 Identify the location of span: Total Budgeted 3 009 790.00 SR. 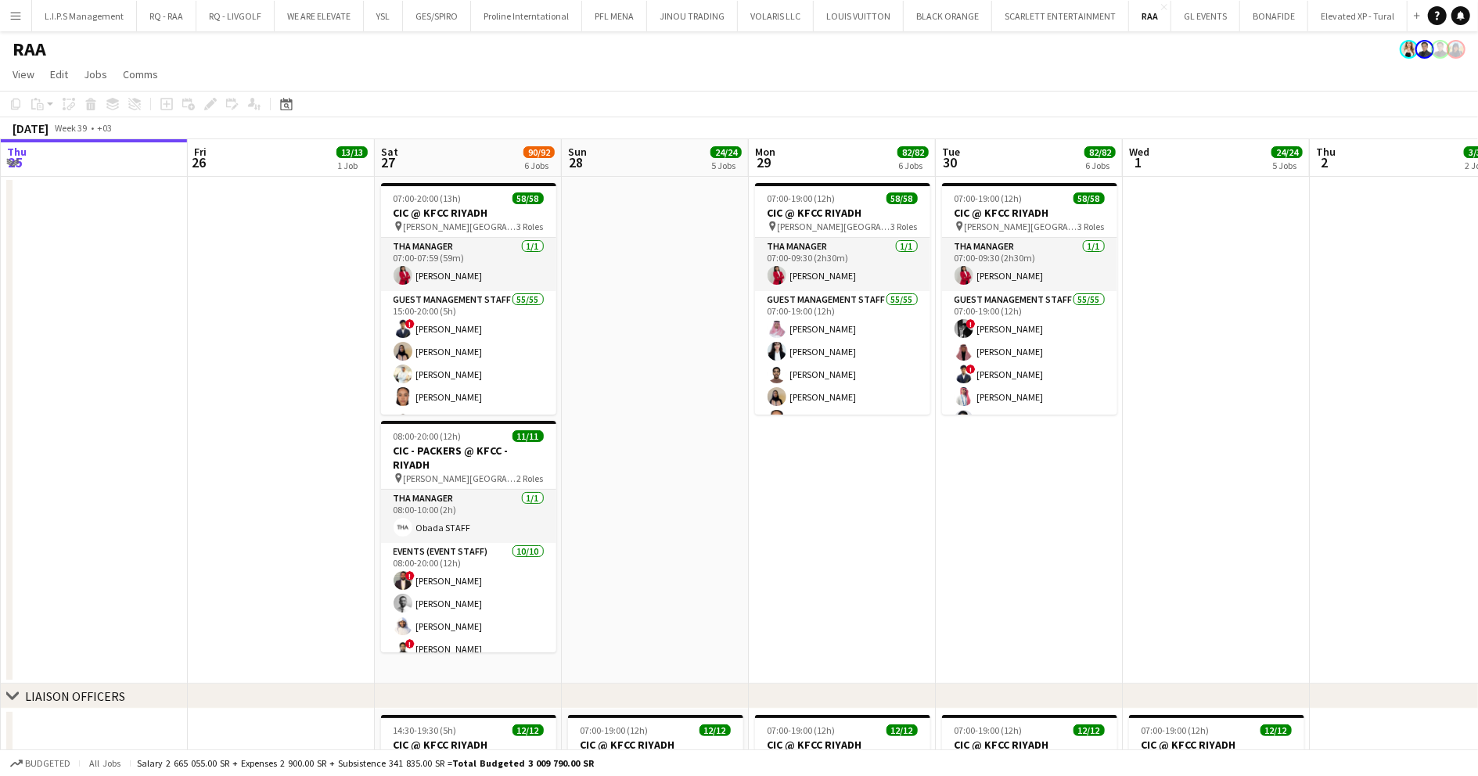
(523, 763).